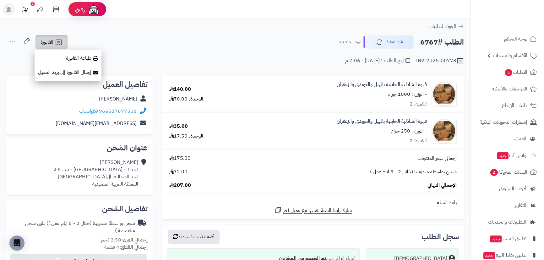 The image size is (544, 260). Describe the element at coordinates (446, 26) in the screenshot. I see `a: العودة للطلبات` at that location.